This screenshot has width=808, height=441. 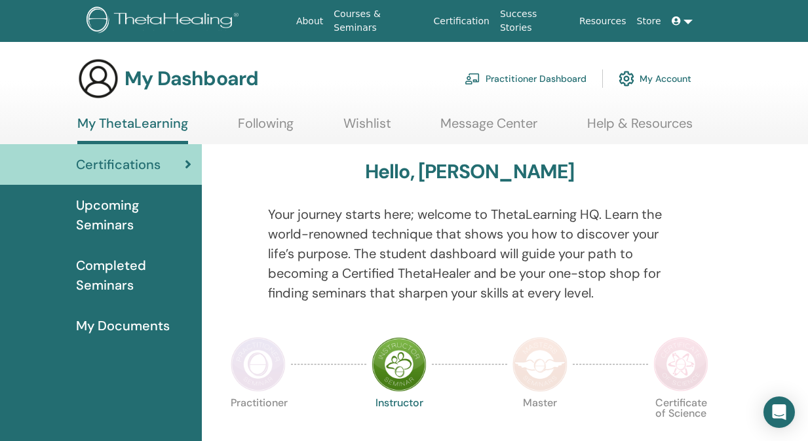 What do you see at coordinates (98, 79) in the screenshot?
I see `img: generic-user-icon.jpg` at bounding box center [98, 79].